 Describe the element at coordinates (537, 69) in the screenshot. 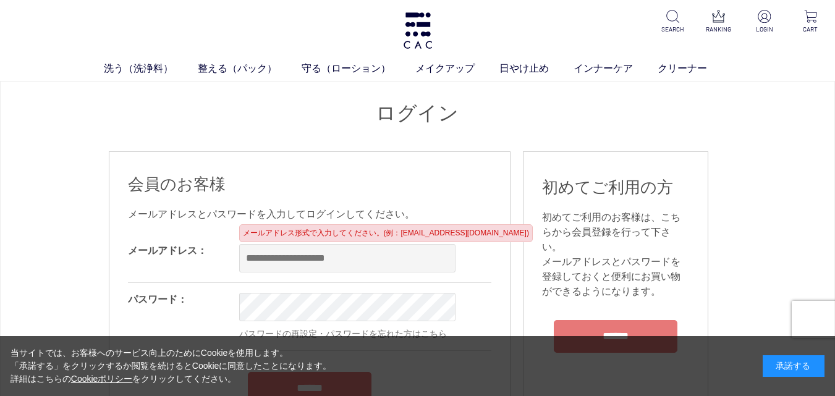

I see `a: 日やけ止め` at that location.